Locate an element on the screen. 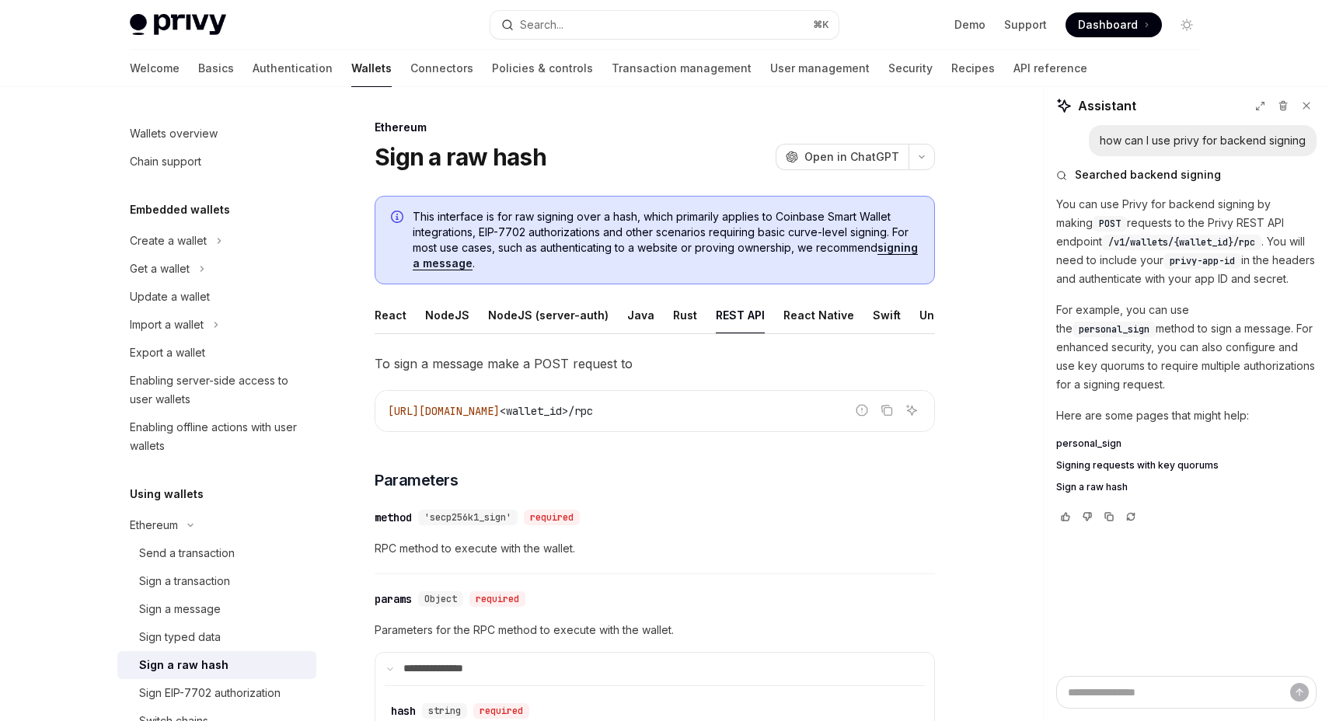  div: Send a transaction is located at coordinates (187, 553).